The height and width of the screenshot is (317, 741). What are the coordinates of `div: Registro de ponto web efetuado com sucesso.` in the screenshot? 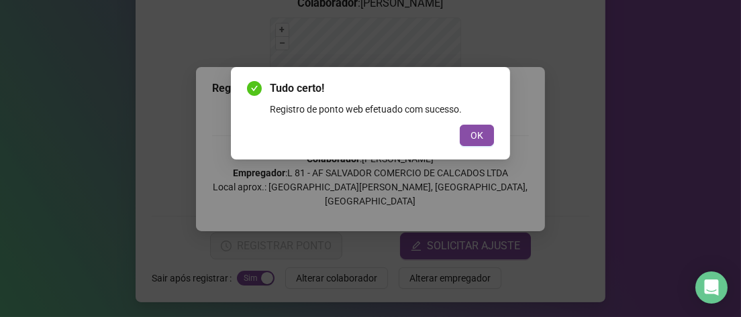 It's located at (382, 109).